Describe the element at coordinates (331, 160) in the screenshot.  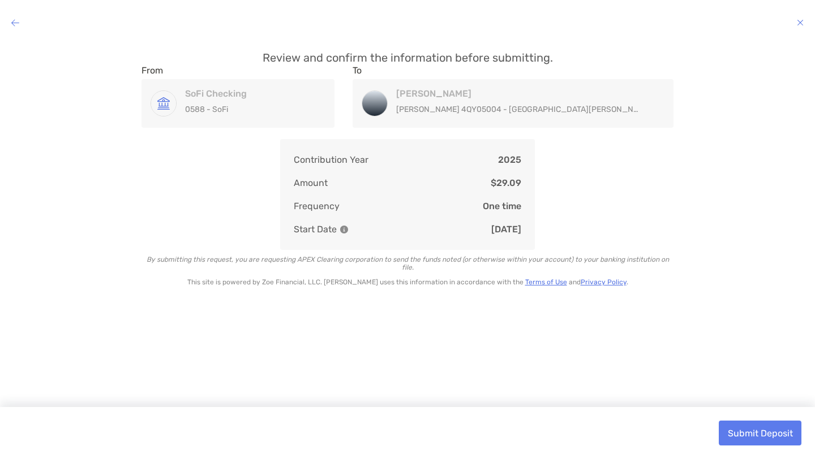
I see `p: Contribution Year` at that location.